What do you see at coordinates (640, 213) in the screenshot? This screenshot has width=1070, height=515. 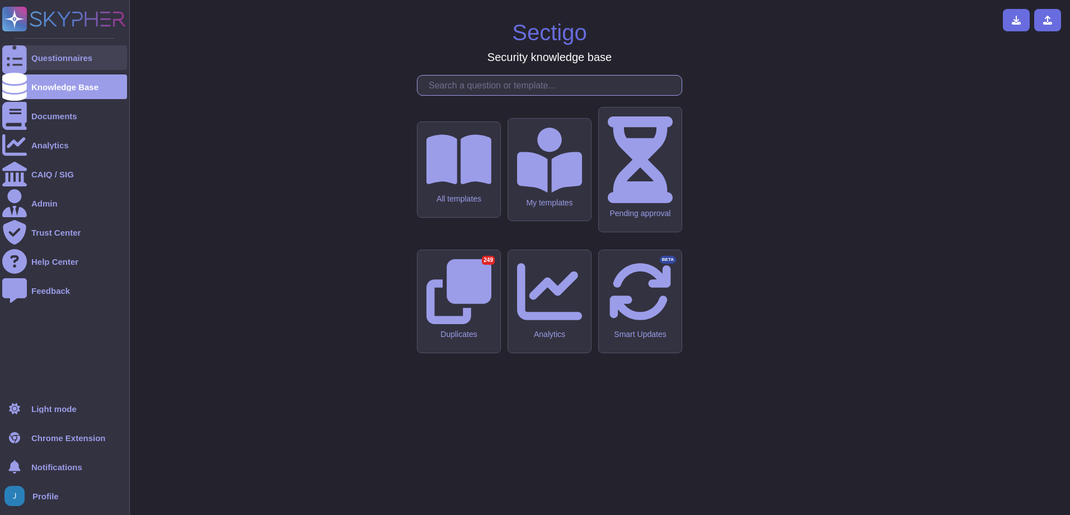 I see `div: Pending approval` at bounding box center [640, 213].